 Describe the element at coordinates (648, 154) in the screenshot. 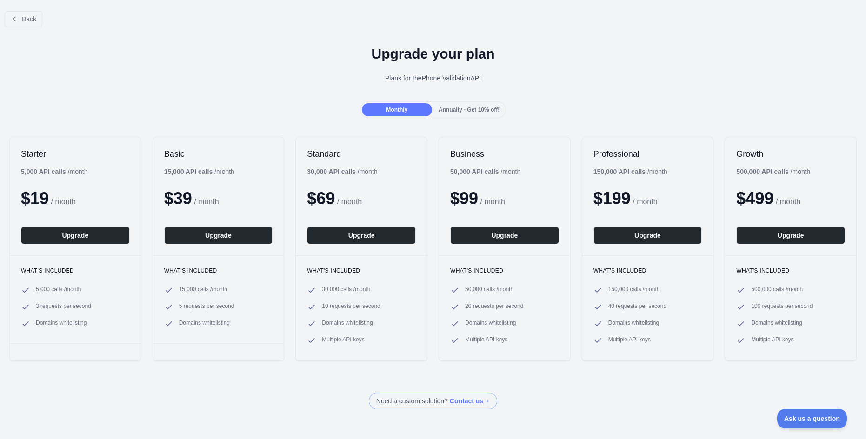

I see `h2: Professional` at that location.